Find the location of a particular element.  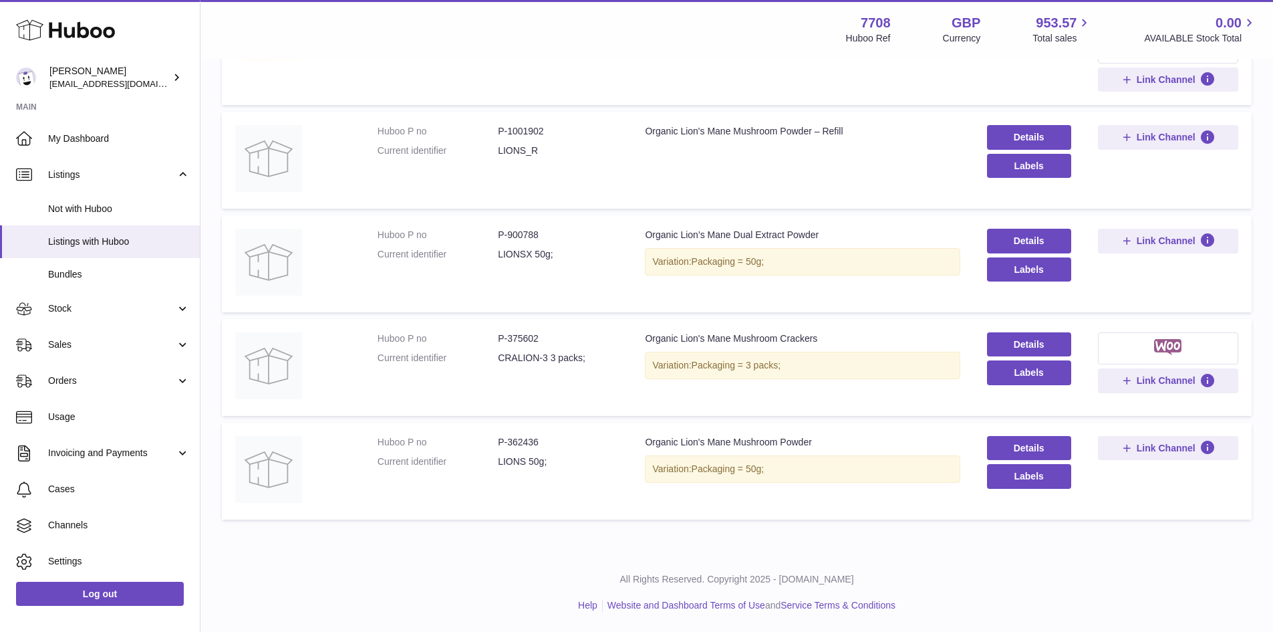

div: Organic Lion's Mane Mushroom Powder is located at coordinates (802, 442).